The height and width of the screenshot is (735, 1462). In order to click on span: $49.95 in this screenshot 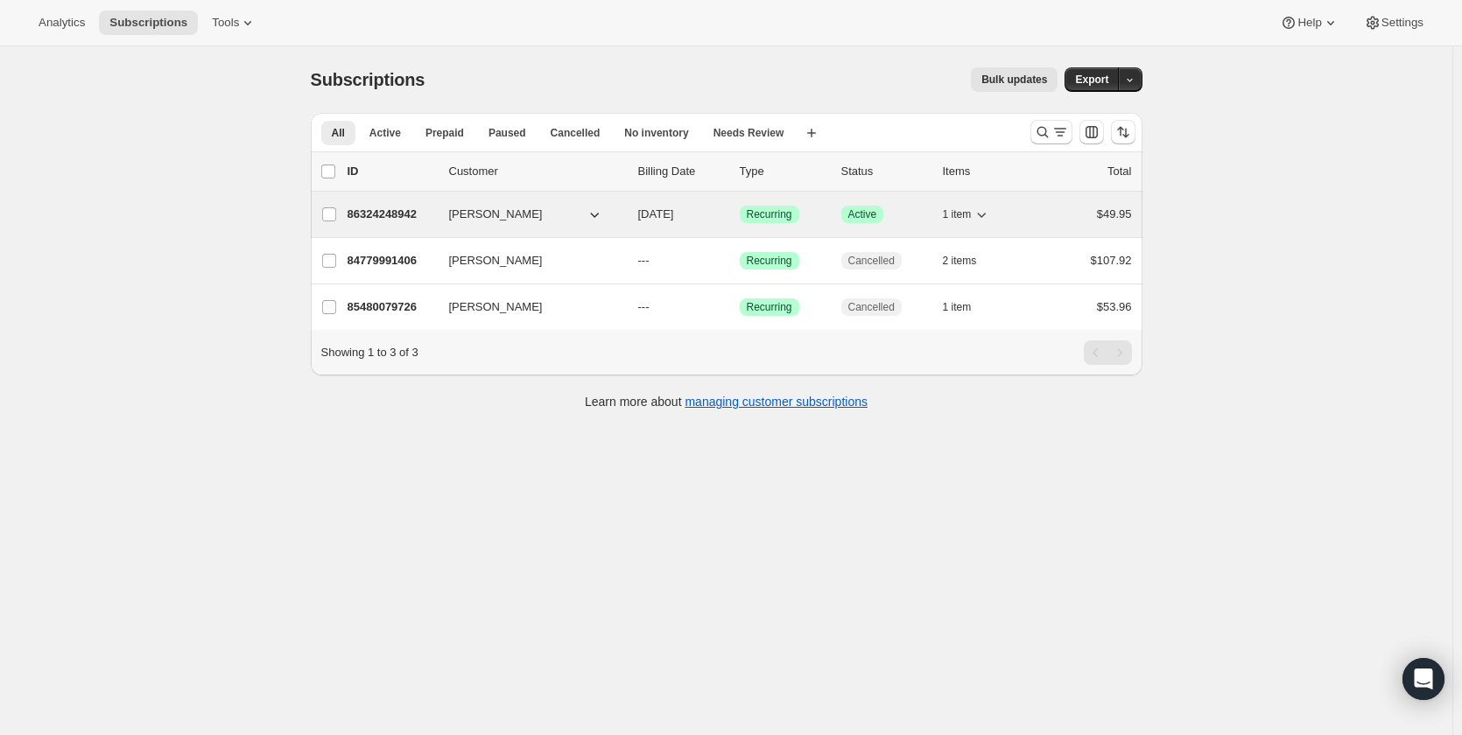, I will do `click(1114, 214)`.